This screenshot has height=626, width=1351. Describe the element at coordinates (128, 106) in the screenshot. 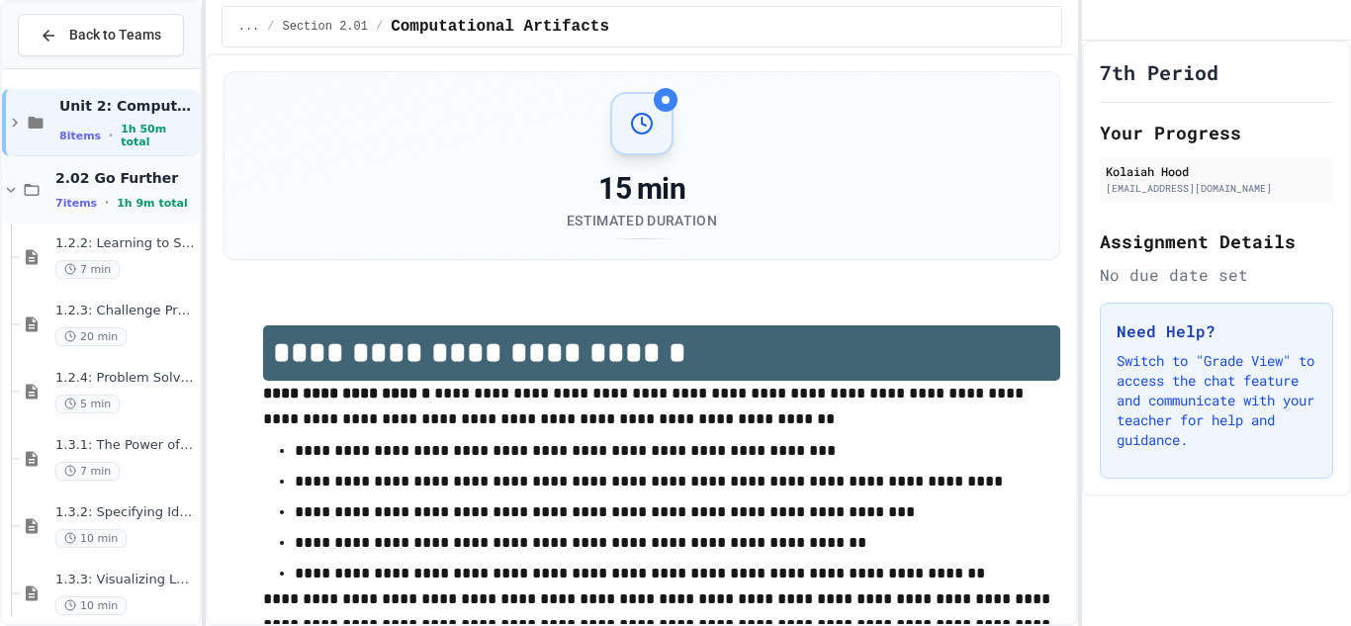

I see `span: Unit 2: Computational Artifacts` at that location.